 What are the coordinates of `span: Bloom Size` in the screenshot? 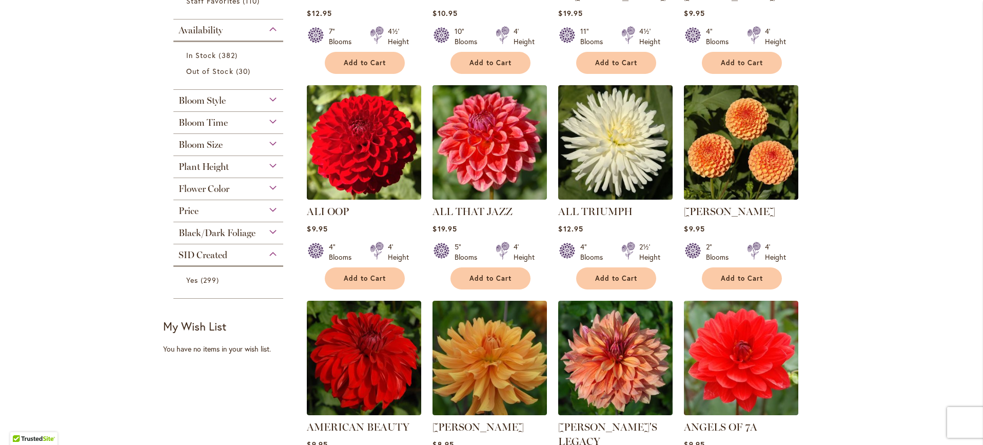 It's located at (201, 145).